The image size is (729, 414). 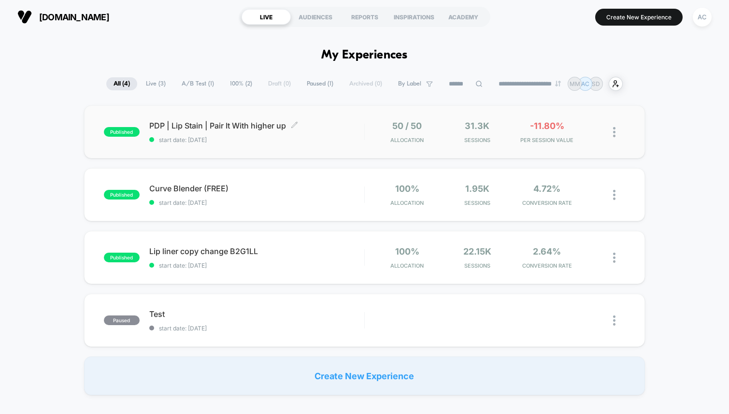 What do you see at coordinates (257, 314) in the screenshot?
I see `span: Test` at bounding box center [257, 314].